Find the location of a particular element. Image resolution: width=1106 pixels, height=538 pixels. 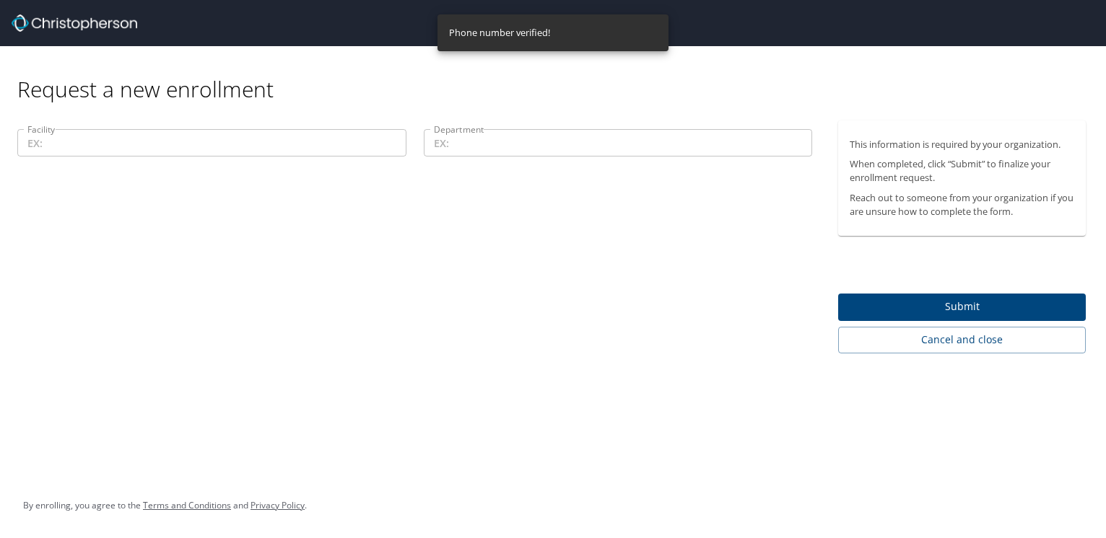

p: Reach out to someone from your organization if you are unsure how to complete the form. is located at coordinates (961, 205).